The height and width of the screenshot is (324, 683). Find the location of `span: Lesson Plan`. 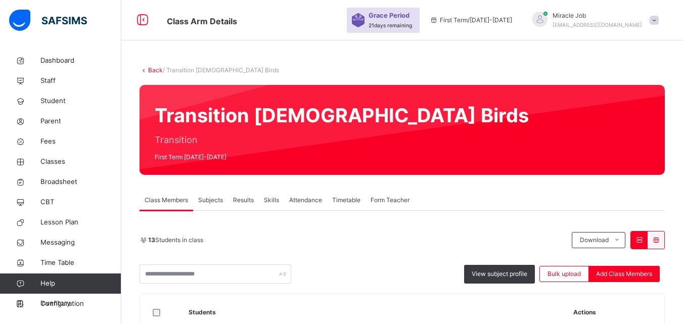

span: Lesson Plan is located at coordinates (81, 222).